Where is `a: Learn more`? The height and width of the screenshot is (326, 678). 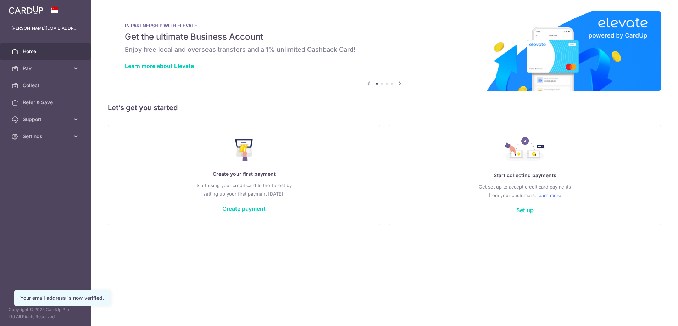 a: Learn more is located at coordinates (549, 195).